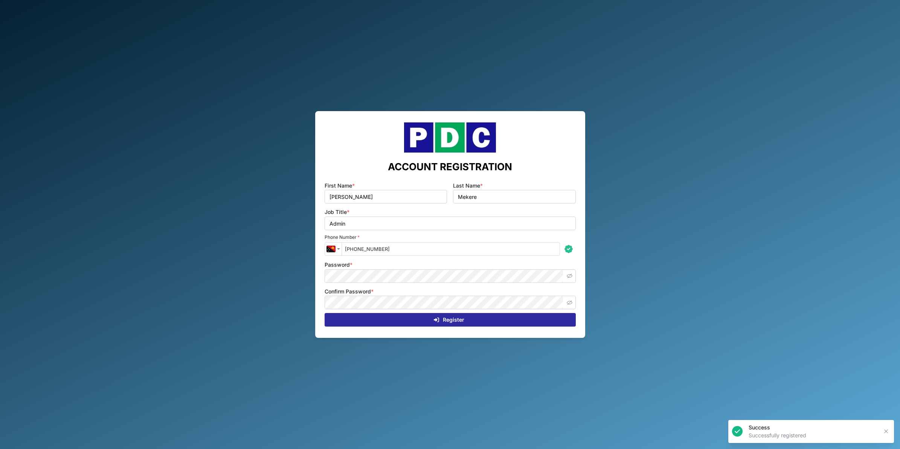 The width and height of the screenshot is (900, 449). What do you see at coordinates (450, 137) in the screenshot?
I see `img: Company Logo` at bounding box center [450, 137].